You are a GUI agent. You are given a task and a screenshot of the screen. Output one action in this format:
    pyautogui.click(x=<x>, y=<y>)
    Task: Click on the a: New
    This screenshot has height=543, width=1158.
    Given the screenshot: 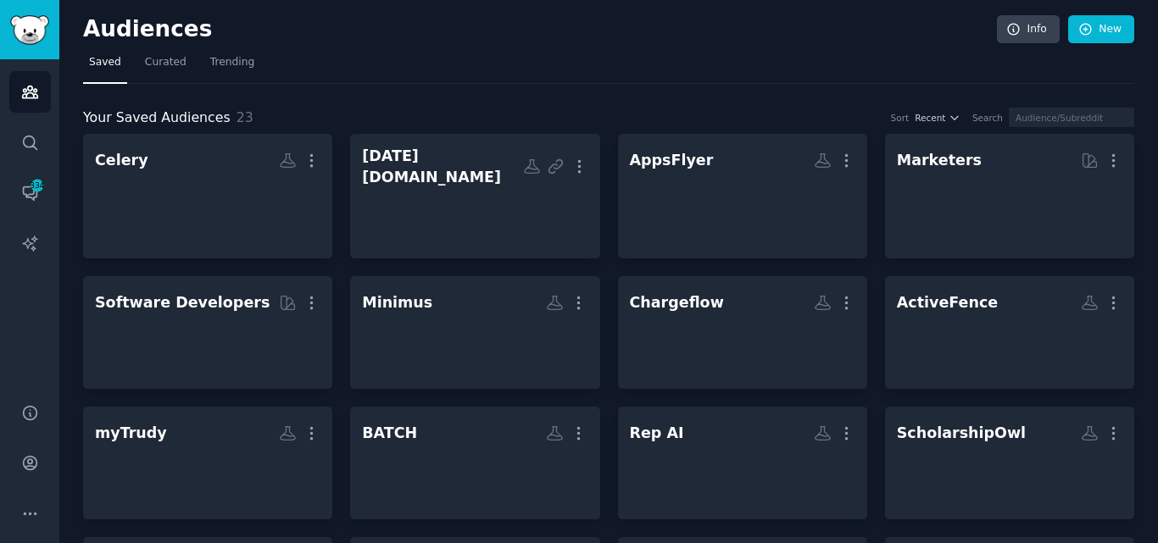 What is the action you would take?
    pyautogui.click(x=1101, y=30)
    